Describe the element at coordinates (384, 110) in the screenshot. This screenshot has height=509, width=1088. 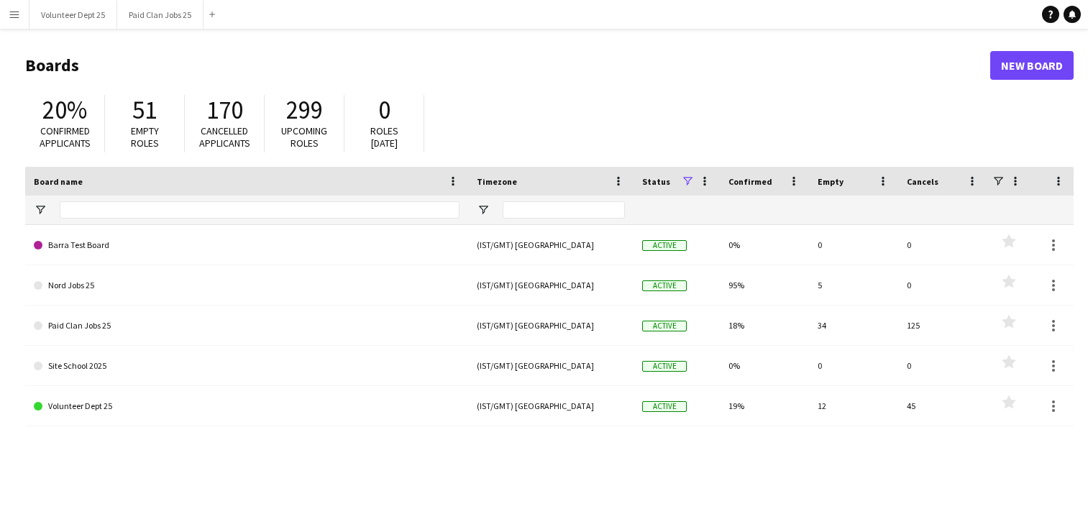
I see `span: 0` at that location.